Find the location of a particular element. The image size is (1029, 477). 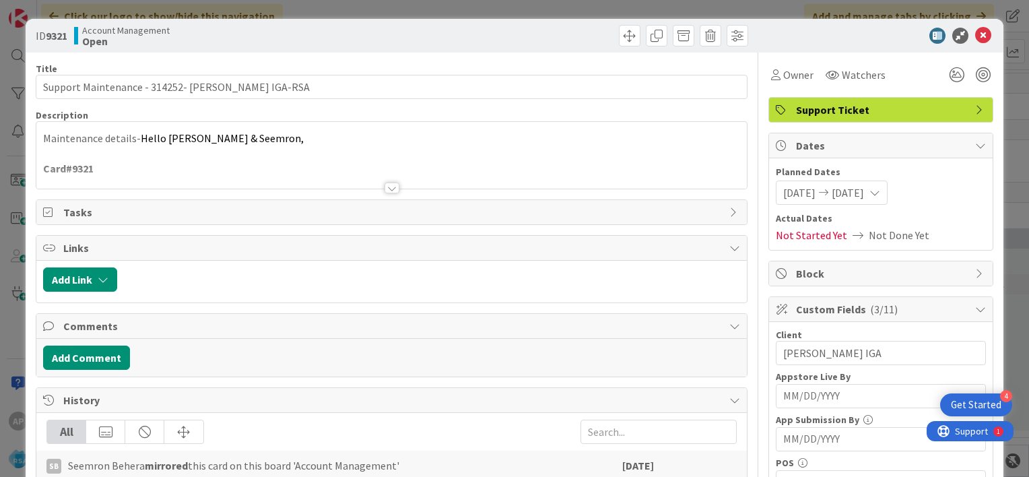

span: Comments is located at coordinates (393, 326).